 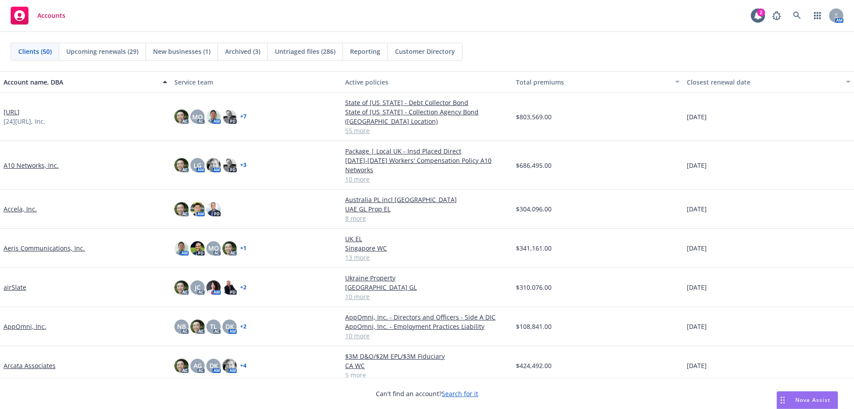 I want to click on a: 55 more, so click(x=427, y=130).